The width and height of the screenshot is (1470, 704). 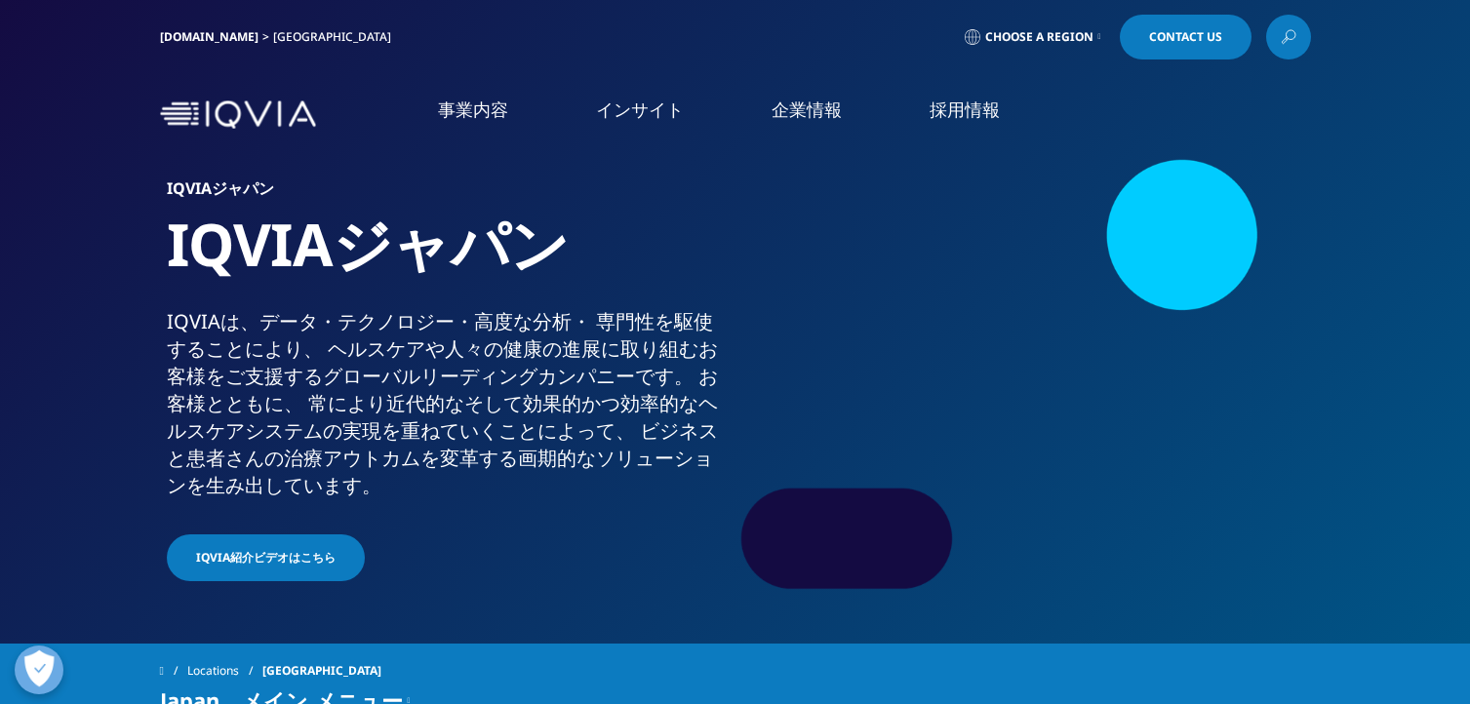 What do you see at coordinates (265, 558) in the screenshot?
I see `span: IQVIA紹介ビデオはこちら` at bounding box center [265, 558].